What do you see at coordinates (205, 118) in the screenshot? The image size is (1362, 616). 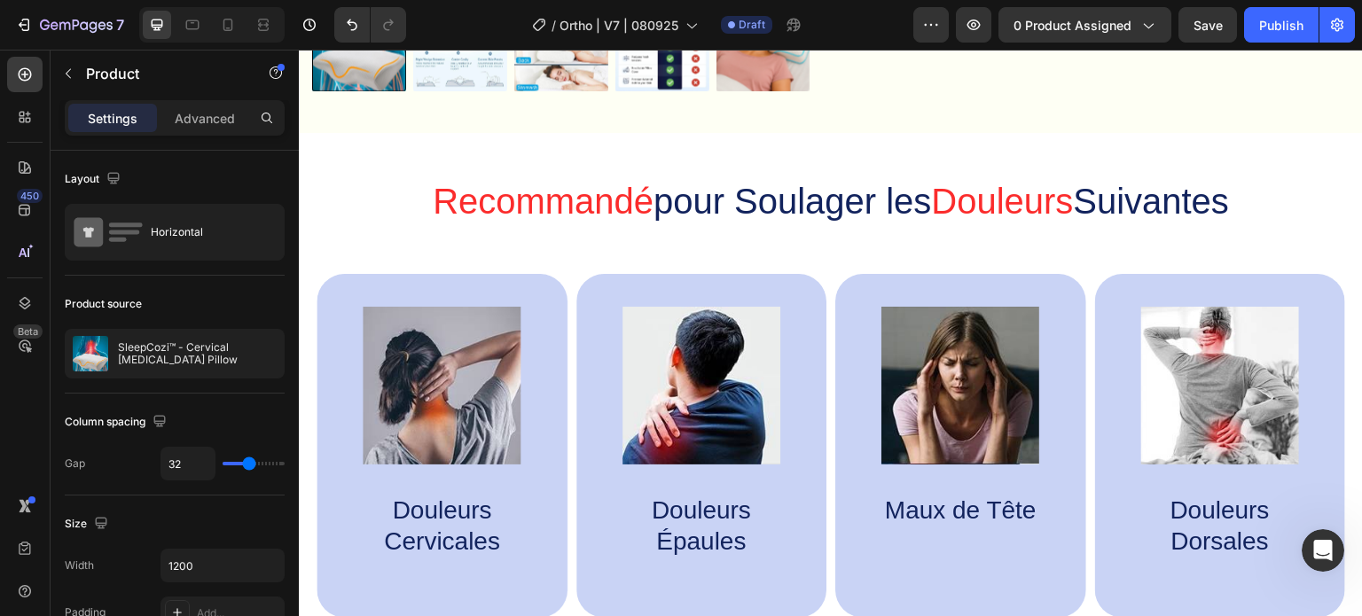 I see `p: Advanced` at bounding box center [205, 118].